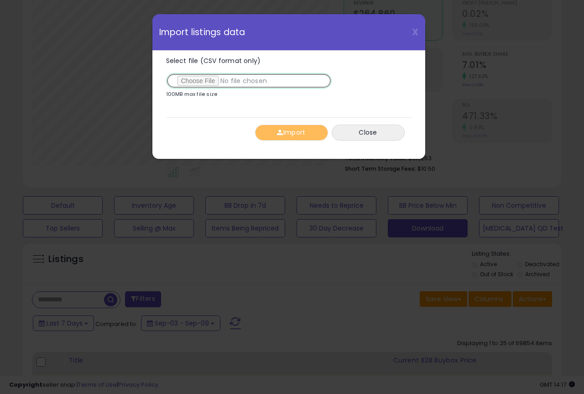 The image size is (584, 394). I want to click on span: Select file (CSV format only), so click(213, 61).